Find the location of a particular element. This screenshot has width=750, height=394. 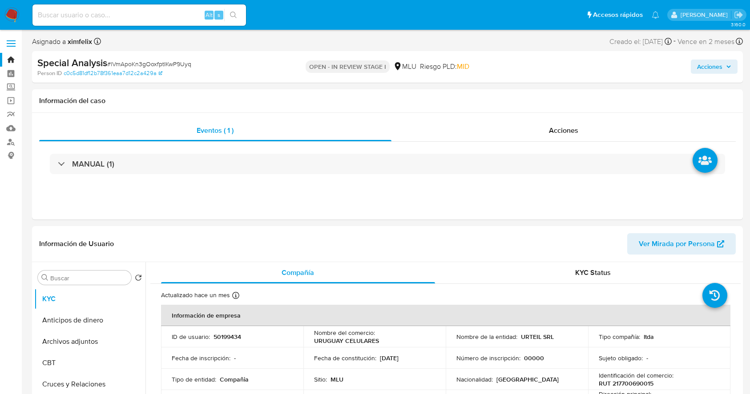

input: Buscar usuario o caso... is located at coordinates (139, 15).